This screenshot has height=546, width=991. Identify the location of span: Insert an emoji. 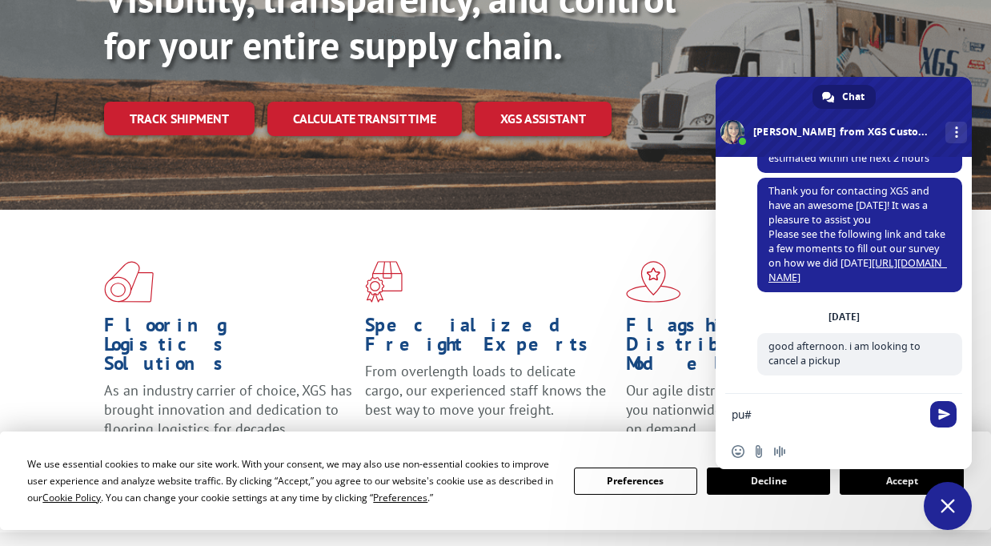
(738, 452).